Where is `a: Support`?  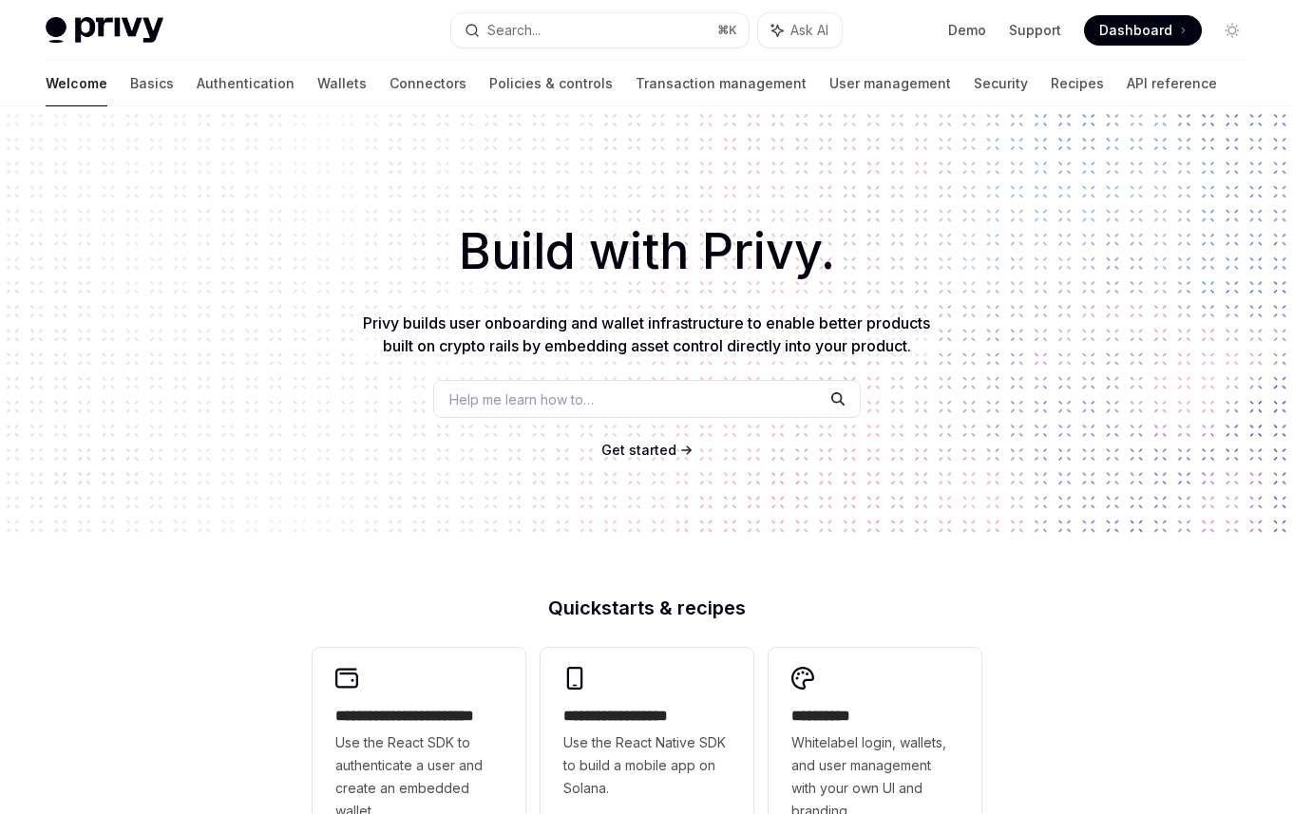 a: Support is located at coordinates (1034, 30).